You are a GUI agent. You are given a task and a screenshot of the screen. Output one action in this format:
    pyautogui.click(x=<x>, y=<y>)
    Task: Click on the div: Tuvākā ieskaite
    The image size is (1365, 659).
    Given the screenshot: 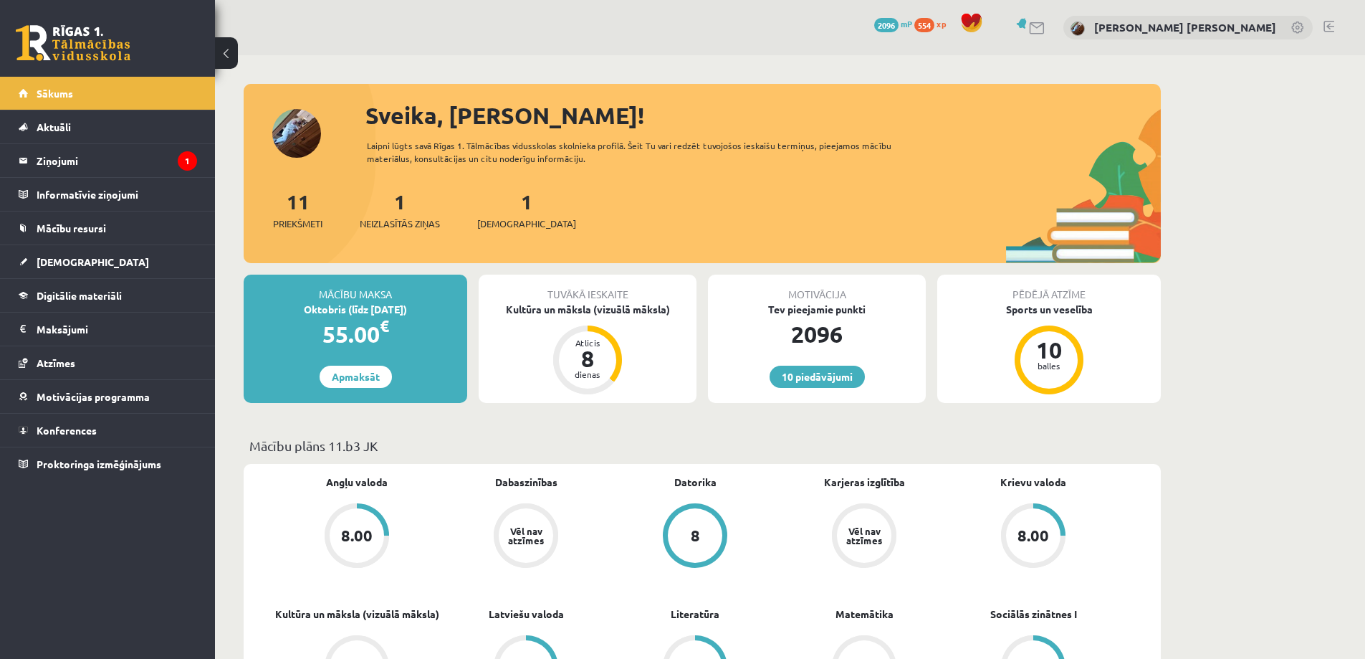 What is the action you would take?
    pyautogui.click(x=588, y=288)
    